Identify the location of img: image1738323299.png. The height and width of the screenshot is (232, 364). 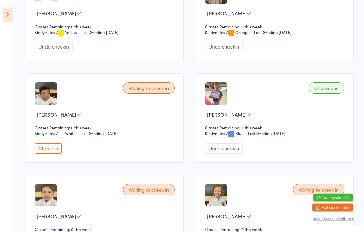
(216, 94).